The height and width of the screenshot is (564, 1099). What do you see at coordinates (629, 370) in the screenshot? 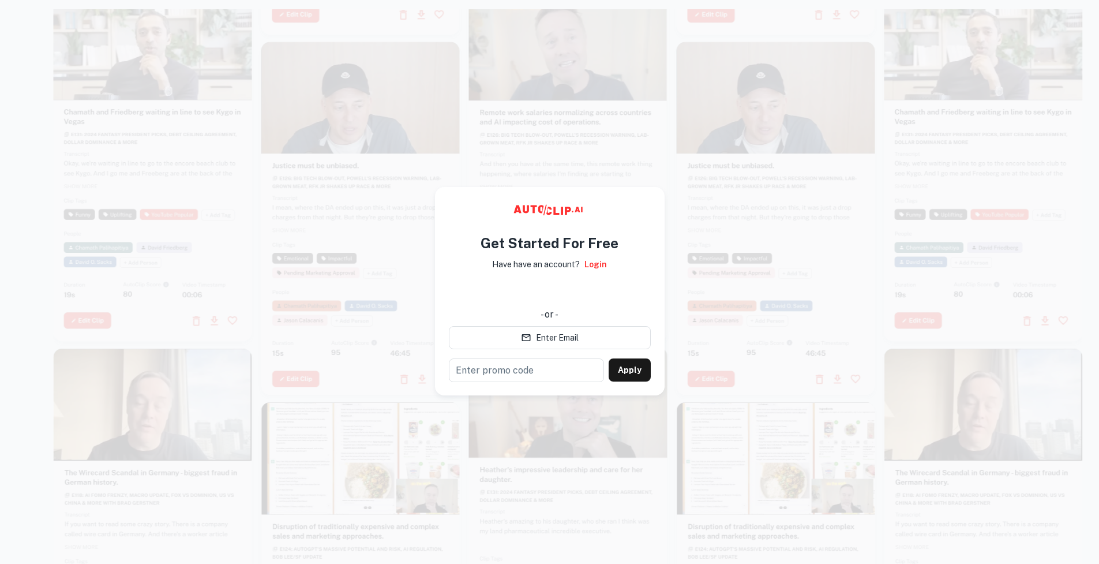
I see `button: Apply` at bounding box center [629, 370].